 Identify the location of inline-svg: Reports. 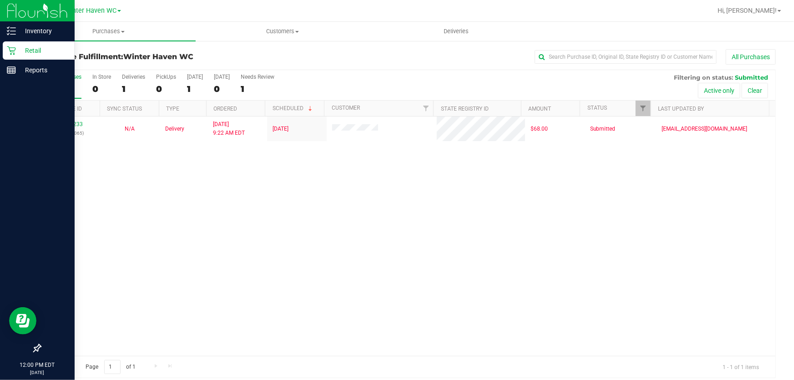
(11, 70).